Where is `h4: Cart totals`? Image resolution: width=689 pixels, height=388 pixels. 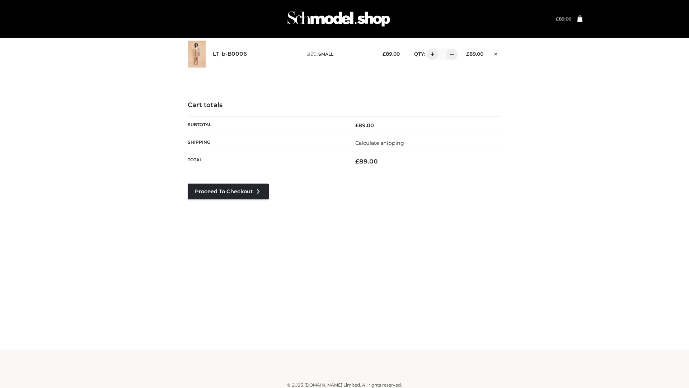
h4: Cart totals is located at coordinates (345, 105).